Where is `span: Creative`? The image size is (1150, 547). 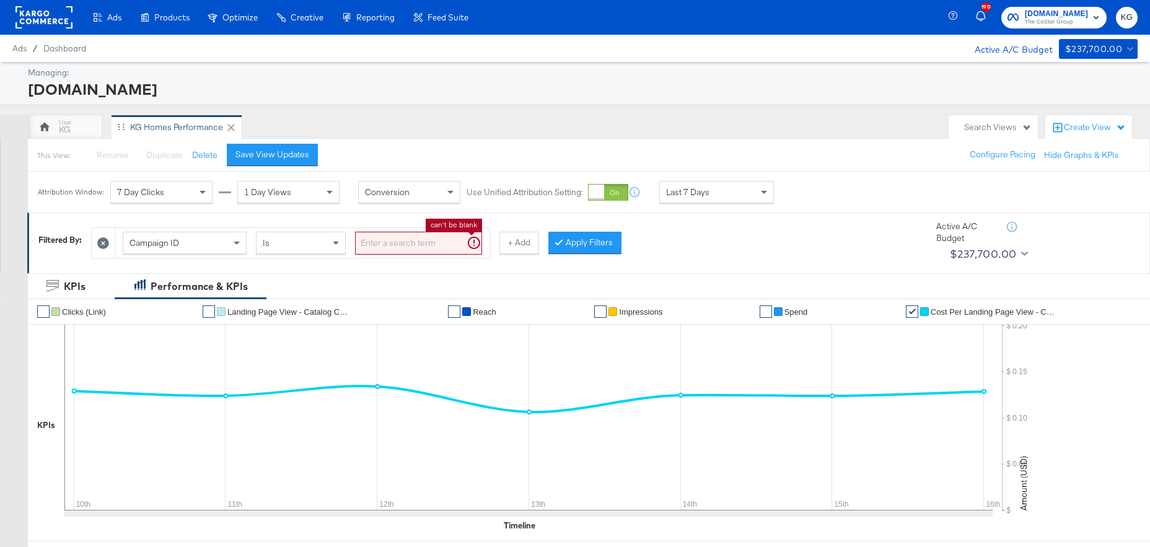 span: Creative is located at coordinates (307, 17).